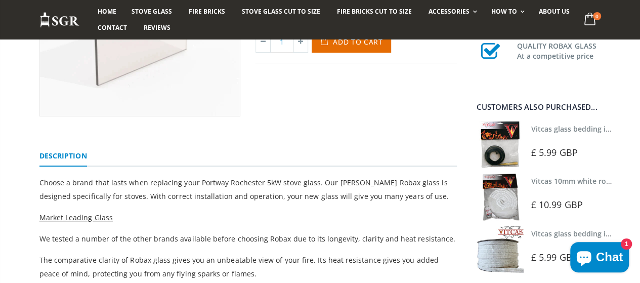 The height and width of the screenshot is (283, 640). I want to click on span: About us, so click(554, 11).